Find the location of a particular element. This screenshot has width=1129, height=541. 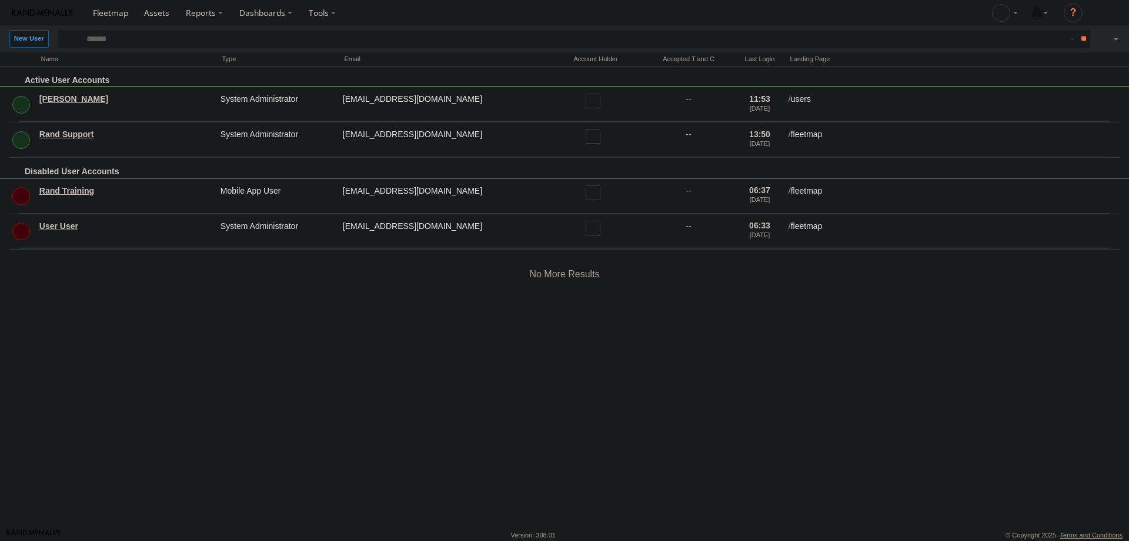

div: randtraining@rand.com is located at coordinates (444, 196).